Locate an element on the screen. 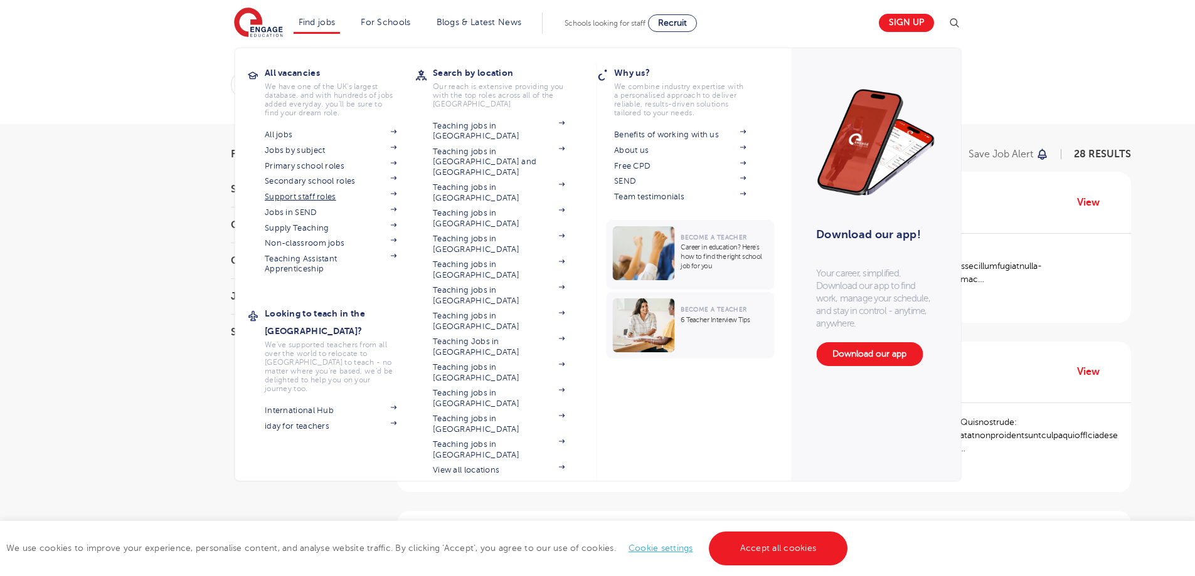 The width and height of the screenshot is (1195, 576). span: Filters is located at coordinates (250, 154).